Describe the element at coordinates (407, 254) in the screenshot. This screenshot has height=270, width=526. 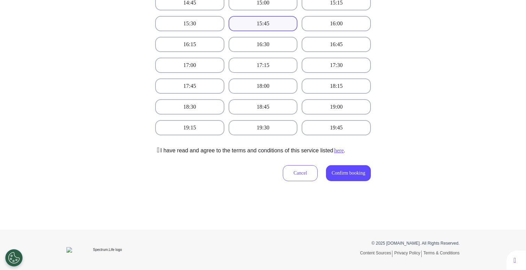
I see `a: Privacy Policy` at that location.